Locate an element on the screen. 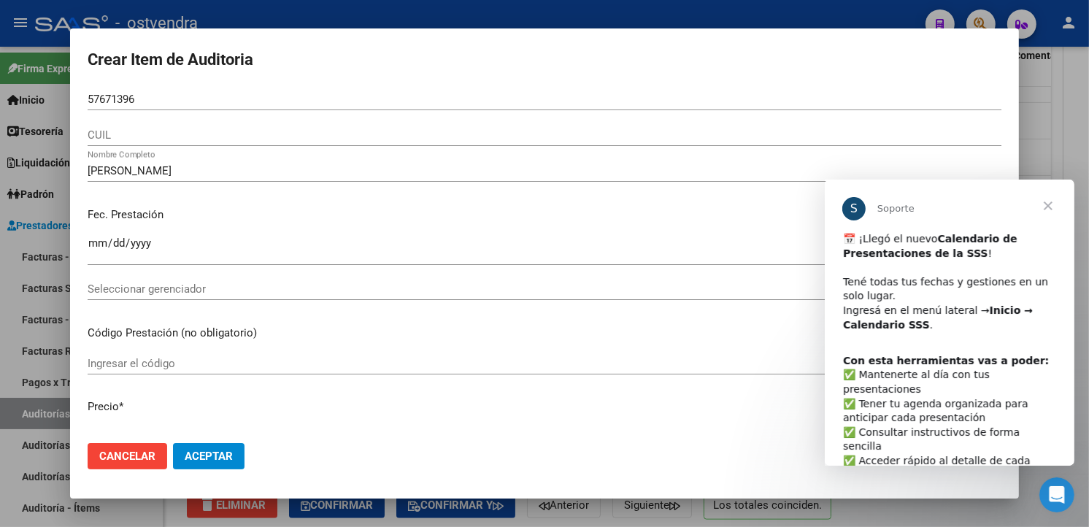 The image size is (1089, 527). span: Soporte is located at coordinates (71, 28).